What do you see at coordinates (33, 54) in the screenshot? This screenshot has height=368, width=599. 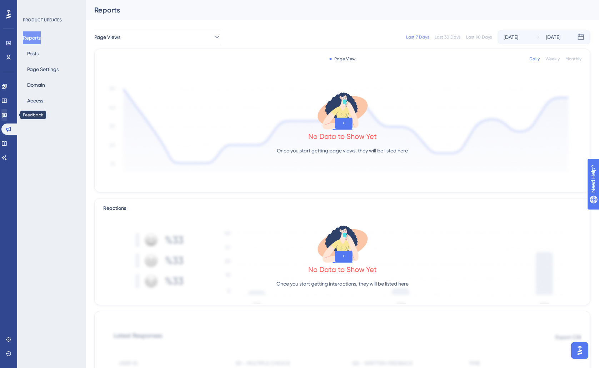 I see `button: Posts` at bounding box center [33, 54].